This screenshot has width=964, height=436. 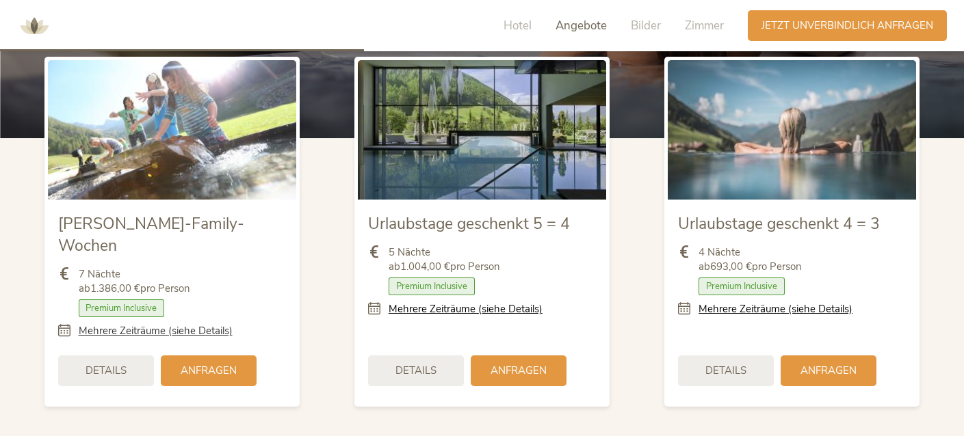 I want to click on span: Urlaubstage geschenkt 4 = 3, so click(x=779, y=224).